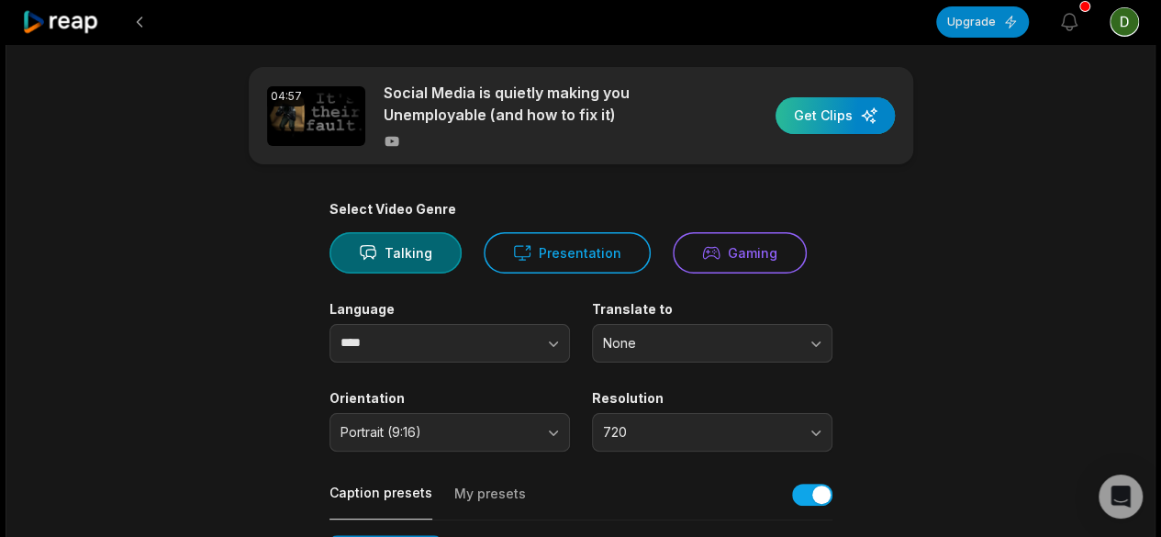  I want to click on label: Translate to, so click(712, 309).